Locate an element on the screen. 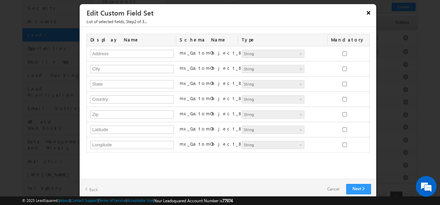 The height and width of the screenshot is (205, 440). span: 77974 is located at coordinates (228, 200).